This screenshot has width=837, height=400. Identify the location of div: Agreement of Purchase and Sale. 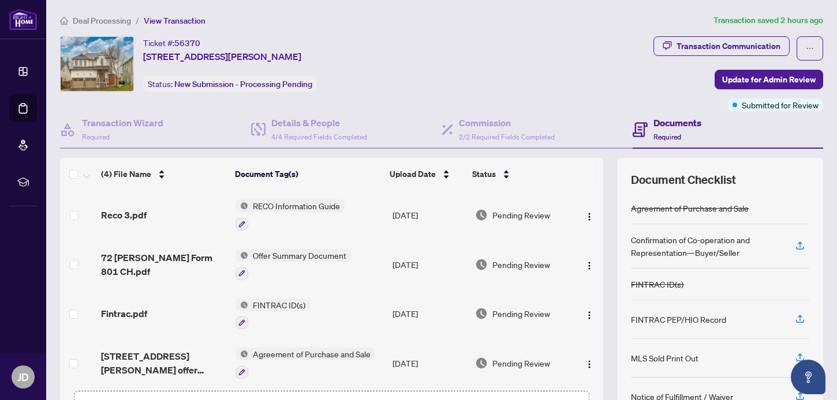
(690, 208).